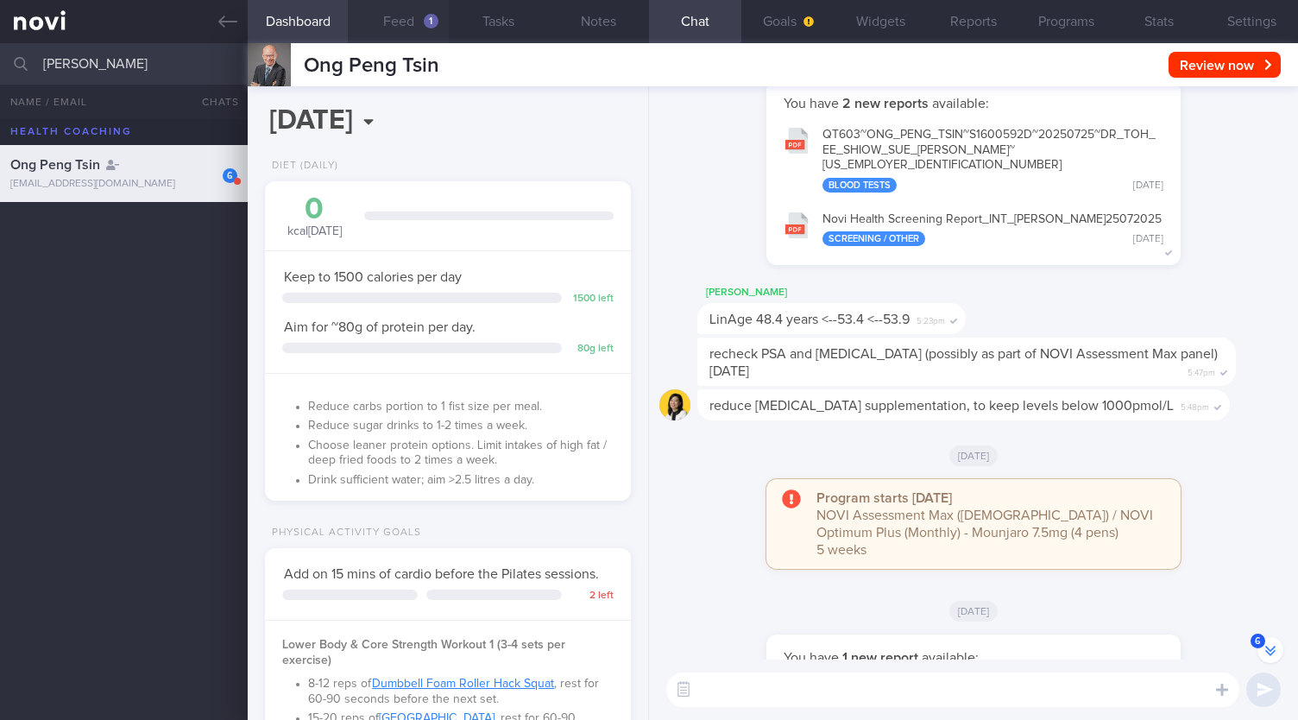 This screenshot has width=1298, height=720. What do you see at coordinates (461, 690) in the screenshot?
I see `li: 8-12 reps of , rest for 60-90 seconds before the next set.` at bounding box center [461, 690].